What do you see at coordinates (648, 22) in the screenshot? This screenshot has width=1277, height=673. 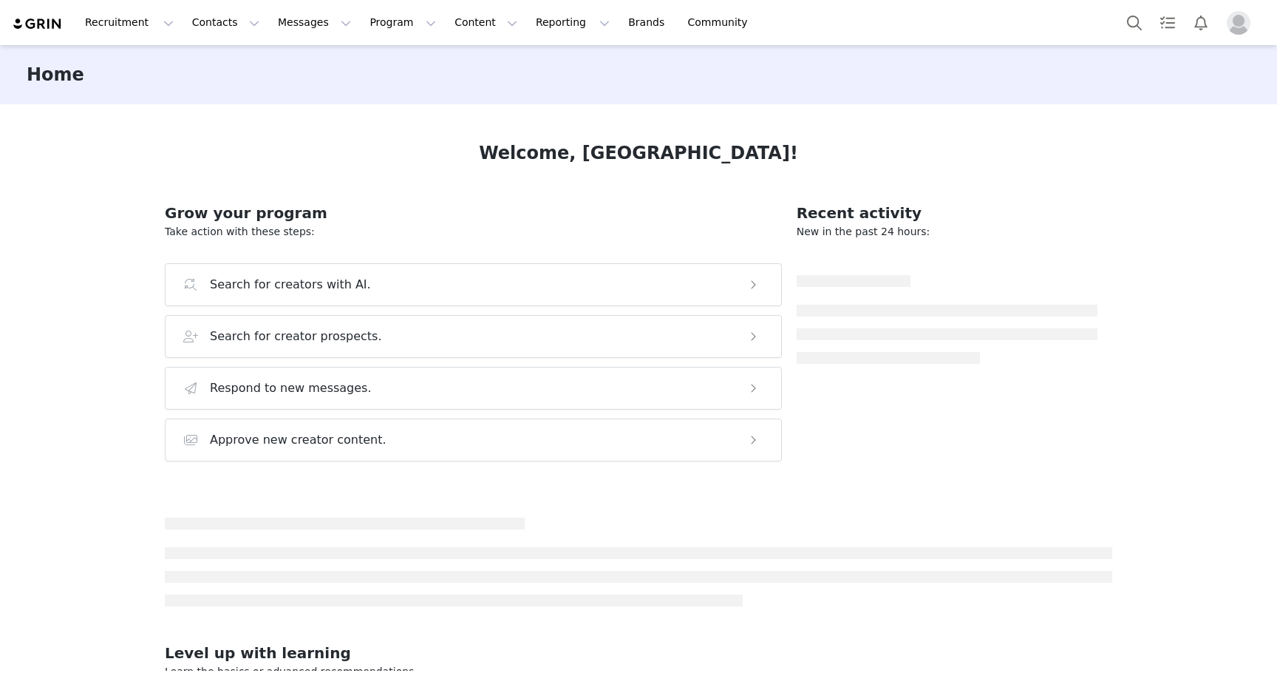 I see `a: Brands` at bounding box center [648, 22].